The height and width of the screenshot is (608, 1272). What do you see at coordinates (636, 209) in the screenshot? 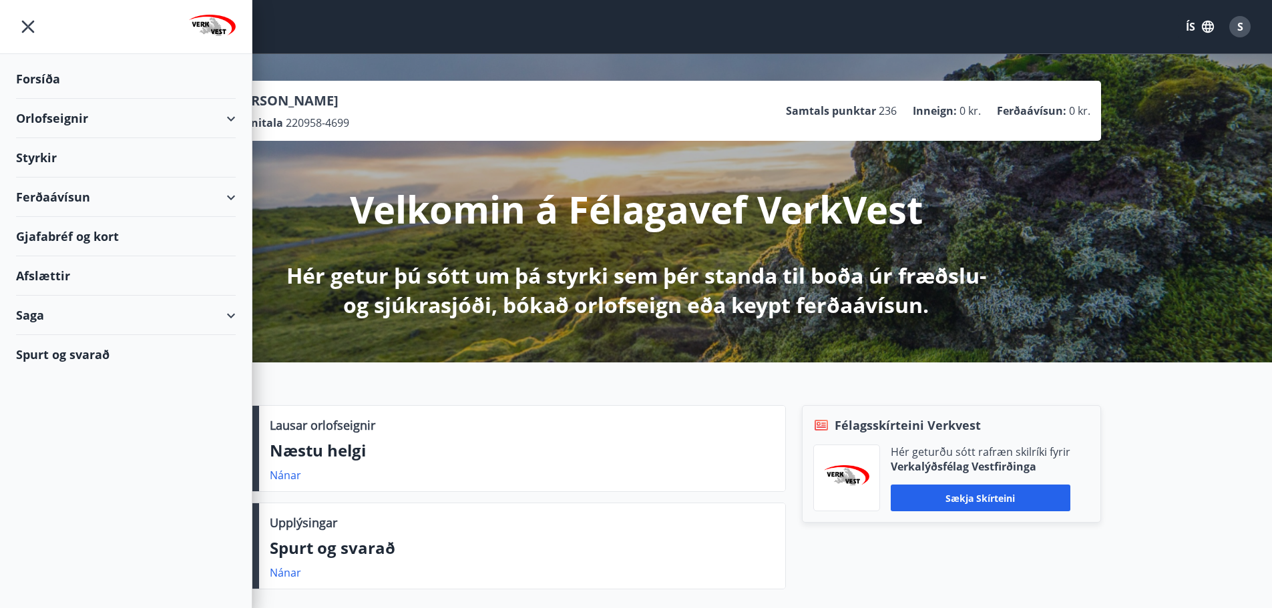
I see `p: Velkomin á Félagavef VerkVest` at bounding box center [636, 209].